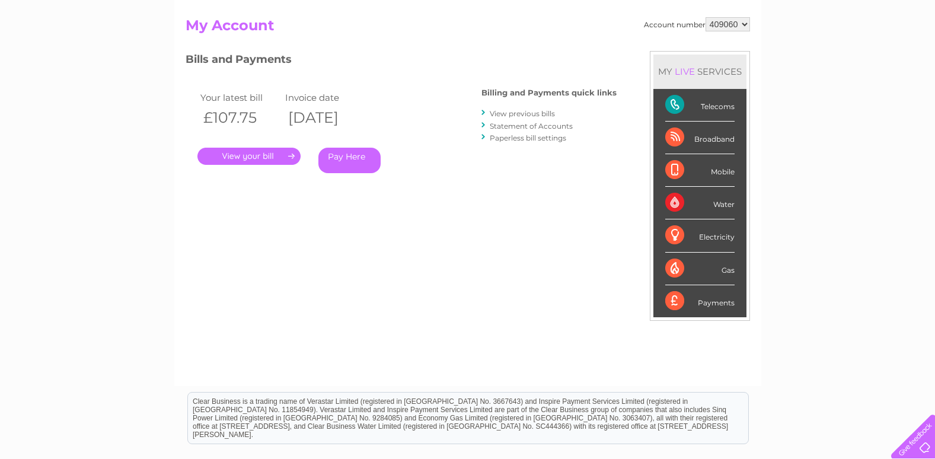  Describe the element at coordinates (700, 138) in the screenshot. I see `div: Broadband` at that location.